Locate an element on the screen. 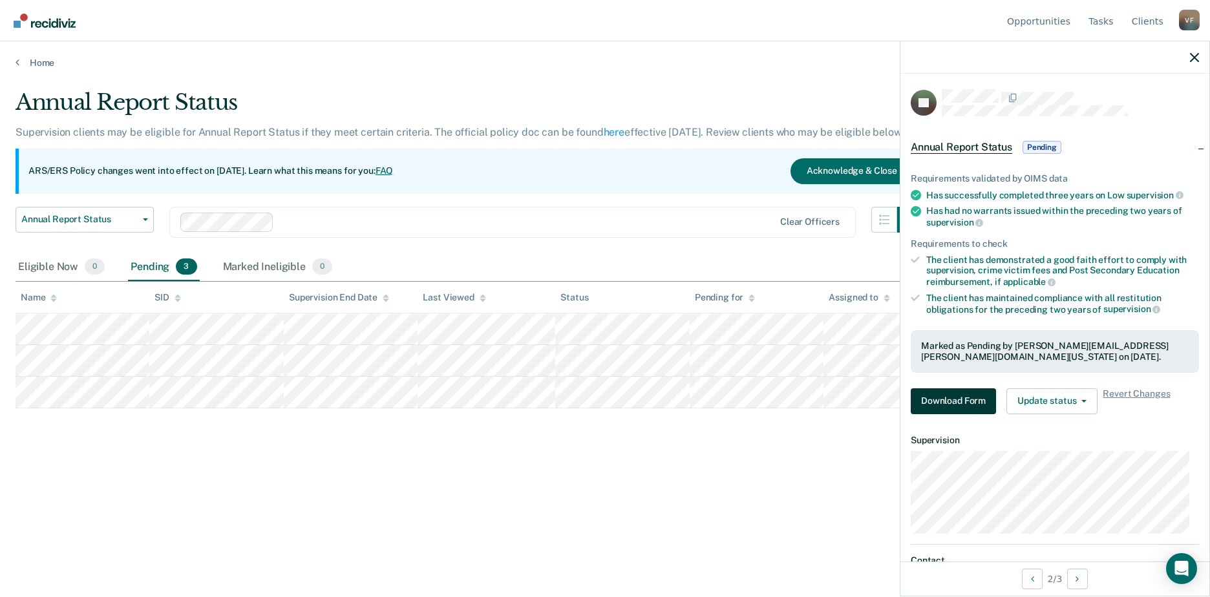 The image size is (1210, 597). div: Clear officers is located at coordinates (810, 222).